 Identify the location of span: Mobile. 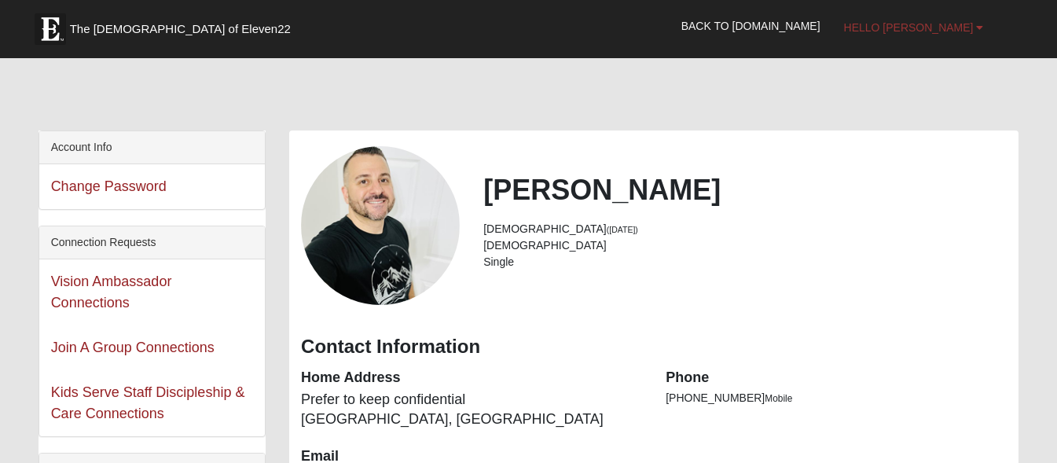
(778, 398).